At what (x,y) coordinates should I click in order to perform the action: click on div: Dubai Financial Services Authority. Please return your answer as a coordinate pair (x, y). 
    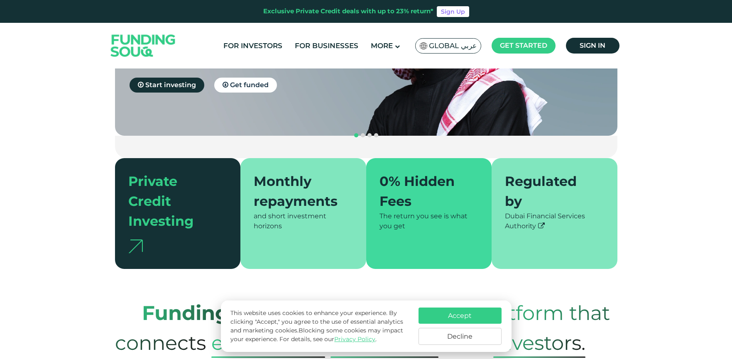
    Looking at the image, I should click on (554, 221).